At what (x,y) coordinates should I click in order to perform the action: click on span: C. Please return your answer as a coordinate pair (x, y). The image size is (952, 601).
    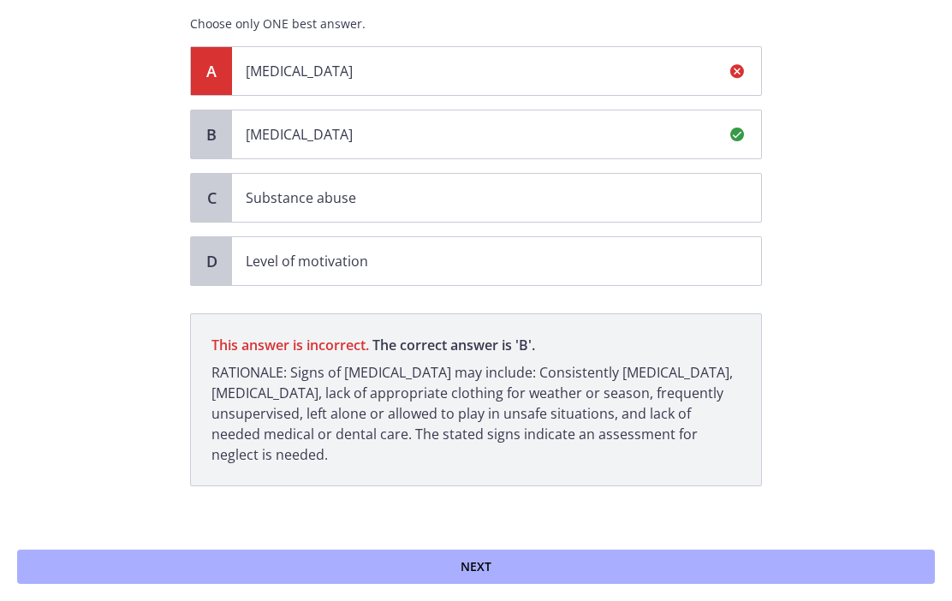
    Looking at the image, I should click on (211, 198).